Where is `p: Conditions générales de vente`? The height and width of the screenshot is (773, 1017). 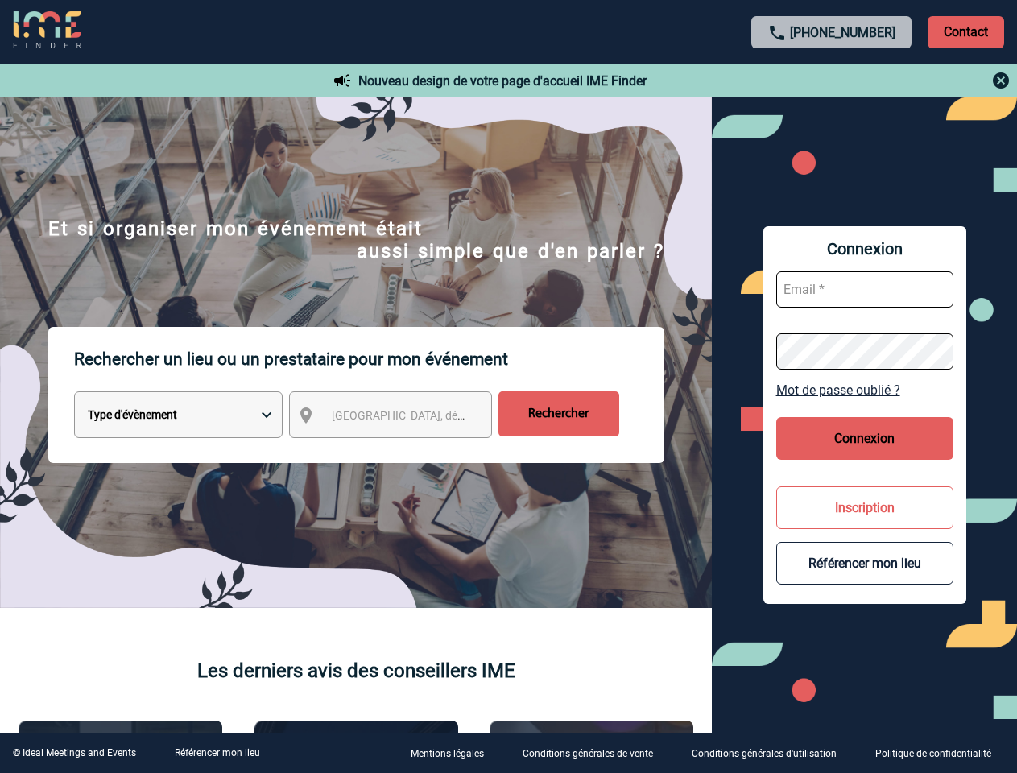
p: Conditions générales de vente is located at coordinates (588, 754).